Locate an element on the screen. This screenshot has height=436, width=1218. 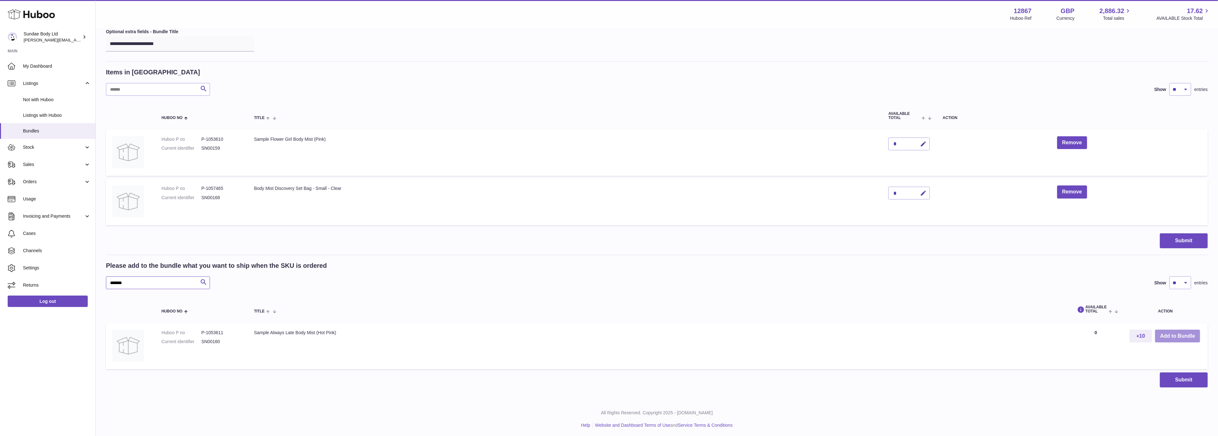
span: Cases is located at coordinates (57, 233).